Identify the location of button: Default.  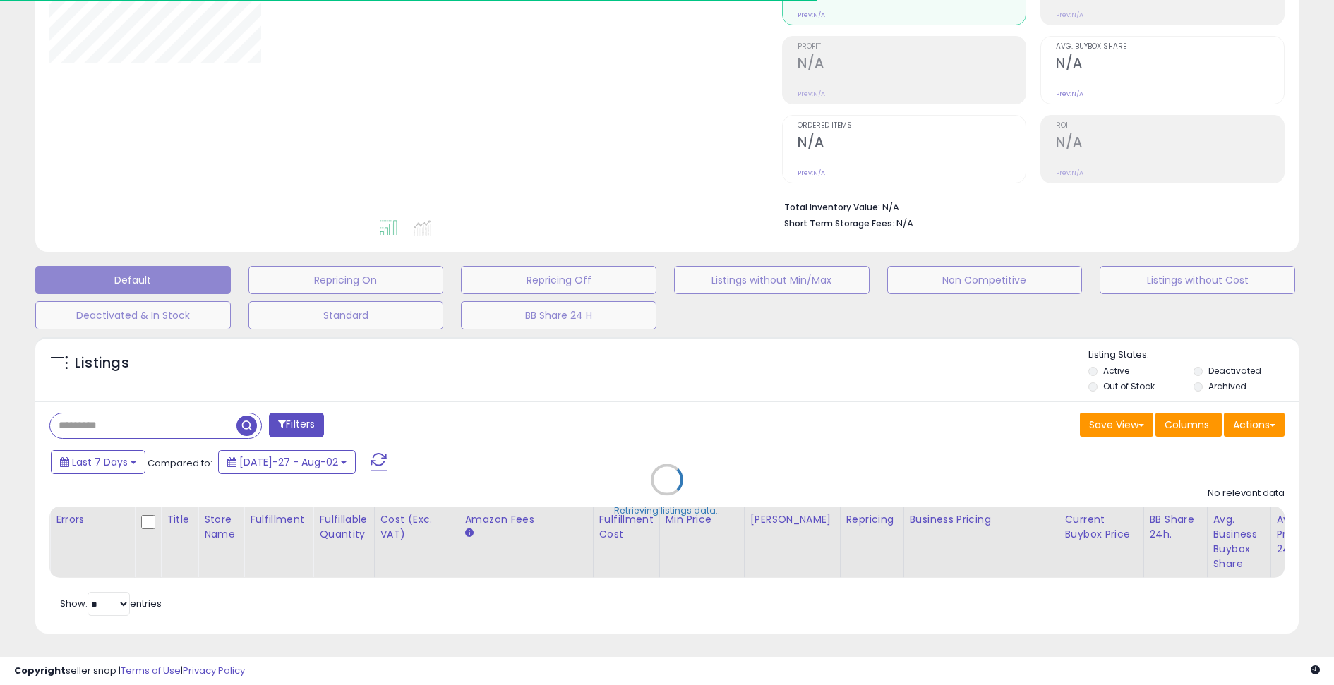
(133, 280).